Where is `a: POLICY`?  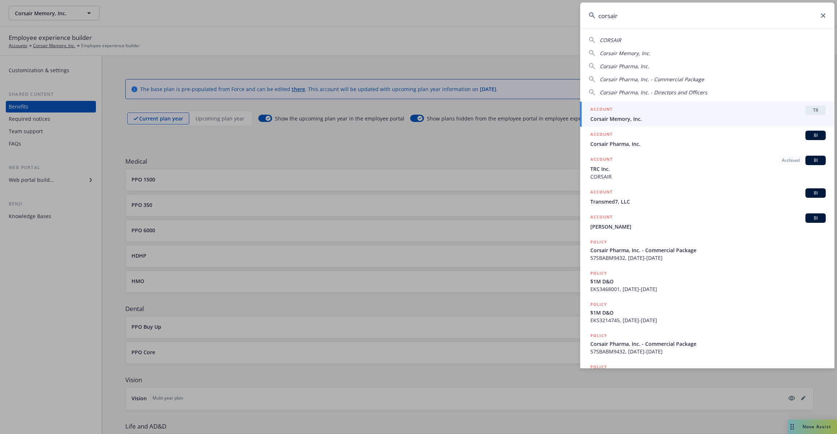
a: POLICY is located at coordinates (707, 375).